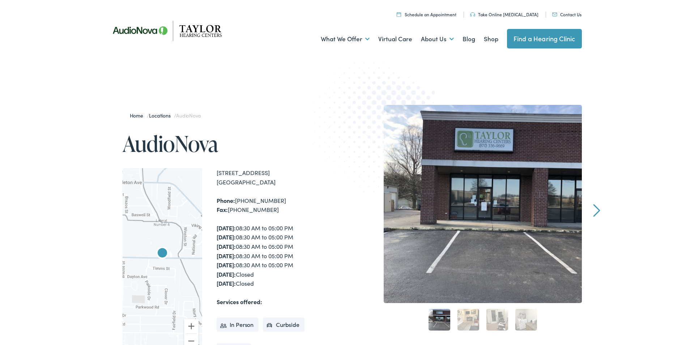 The width and height of the screenshot is (686, 345). Describe the element at coordinates (222, 209) in the screenshot. I see `strong: Fax:` at that location.